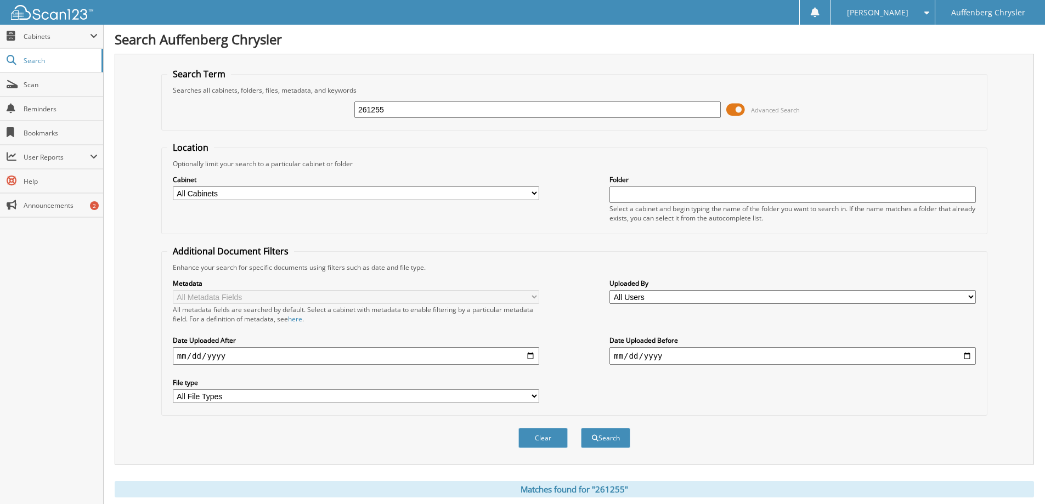  What do you see at coordinates (793, 340) in the screenshot?
I see `label: Date Uploaded Before` at bounding box center [793, 340].